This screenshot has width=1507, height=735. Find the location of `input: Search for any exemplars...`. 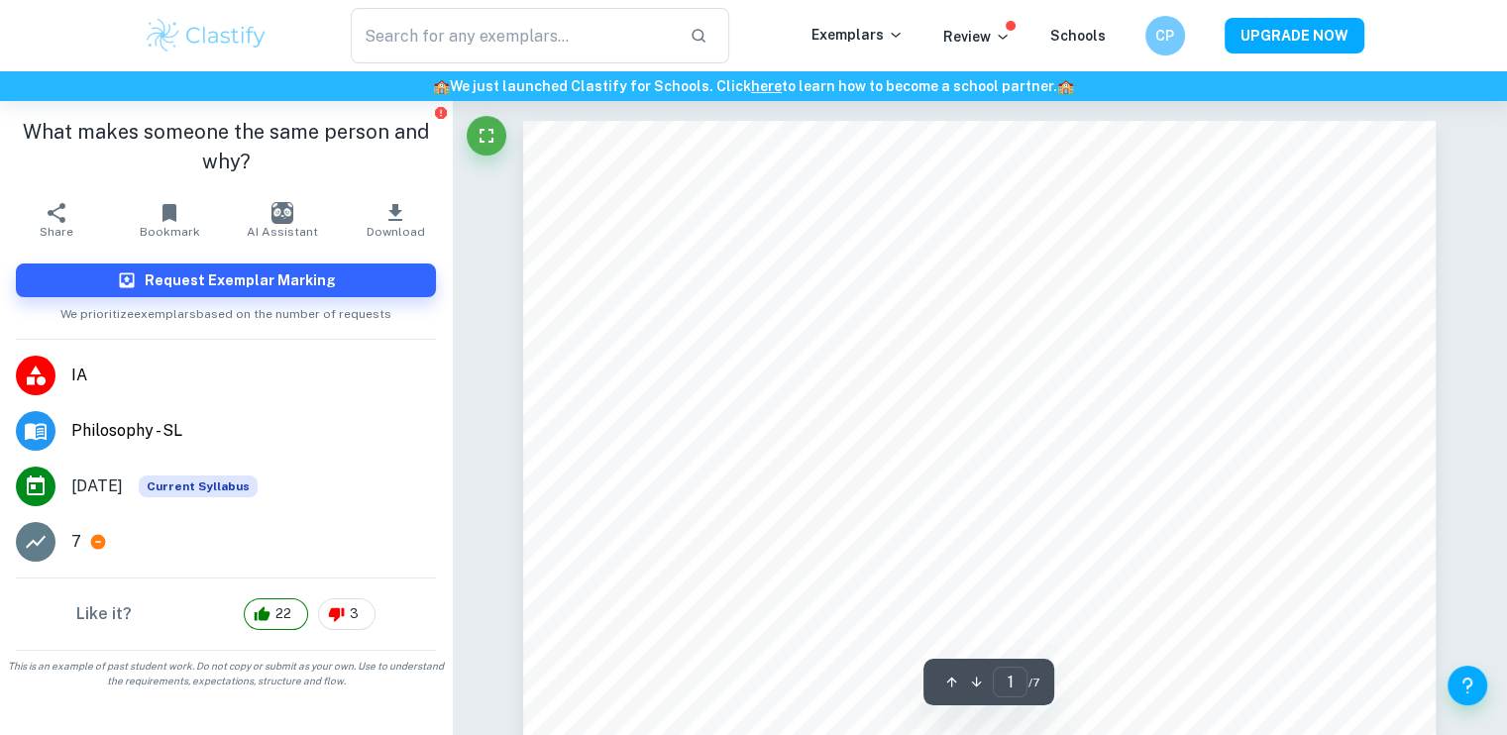

input: Search for any exemplars... is located at coordinates (512, 36).